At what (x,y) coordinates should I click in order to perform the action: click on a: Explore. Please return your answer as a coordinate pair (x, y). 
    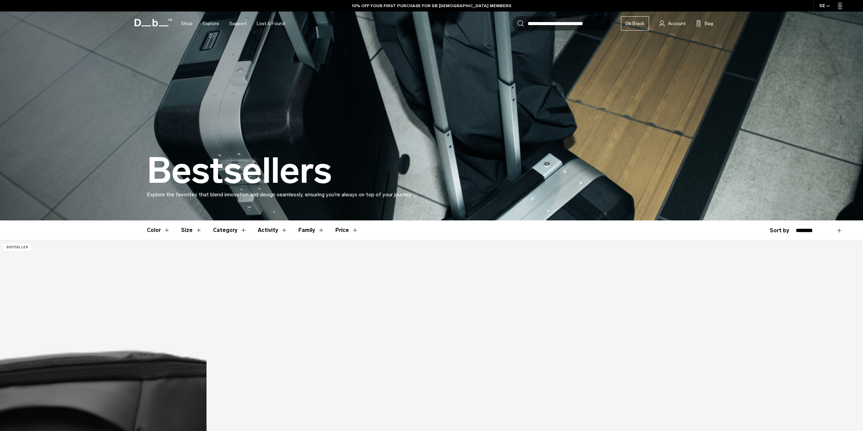
    Looking at the image, I should click on (211, 23).